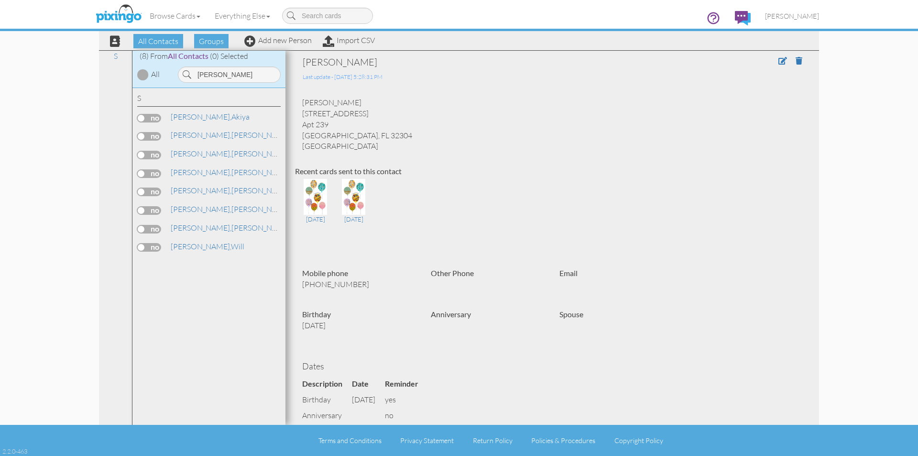 This screenshot has height=456, width=918. Describe the element at coordinates (116, 56) in the screenshot. I see `a: S` at that location.